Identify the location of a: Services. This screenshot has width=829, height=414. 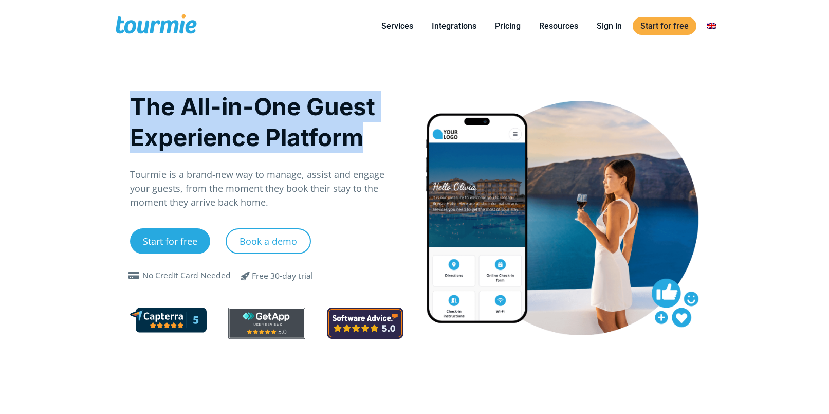
(397, 26).